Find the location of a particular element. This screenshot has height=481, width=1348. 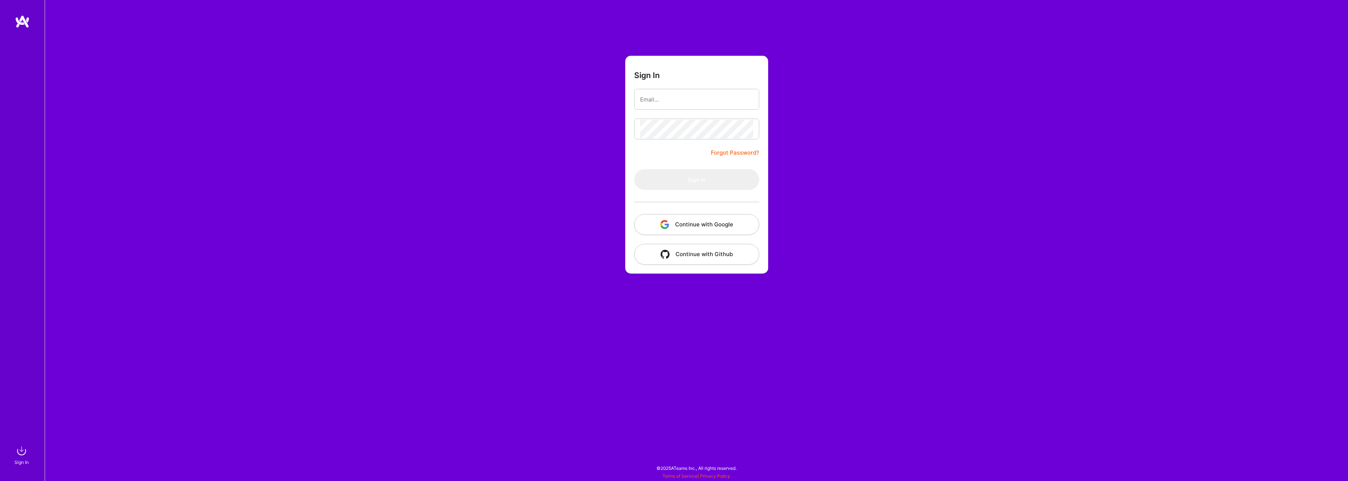

button: Continue with Google is located at coordinates (696, 225).